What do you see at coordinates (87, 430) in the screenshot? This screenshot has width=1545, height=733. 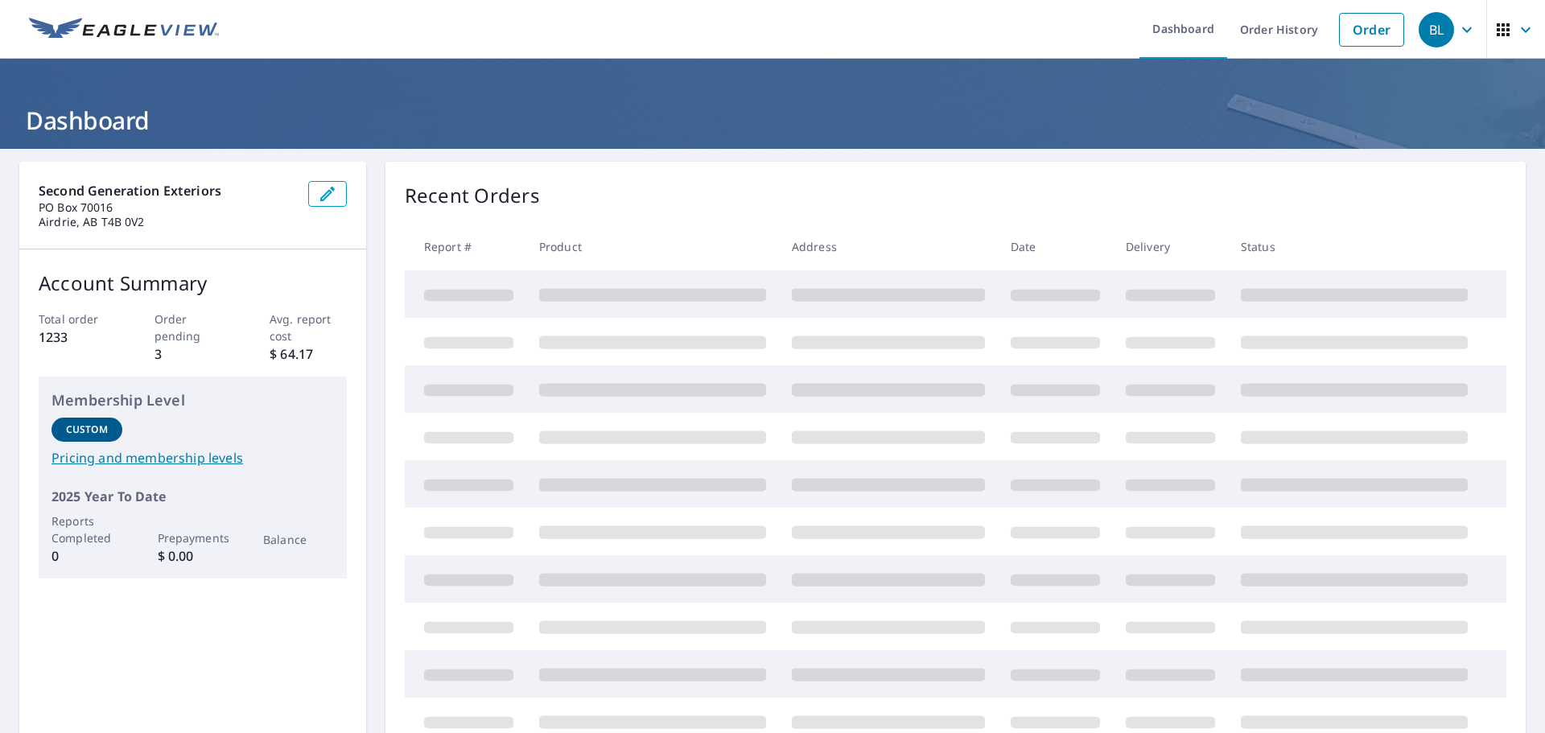 I see `p: Custom` at bounding box center [87, 430].